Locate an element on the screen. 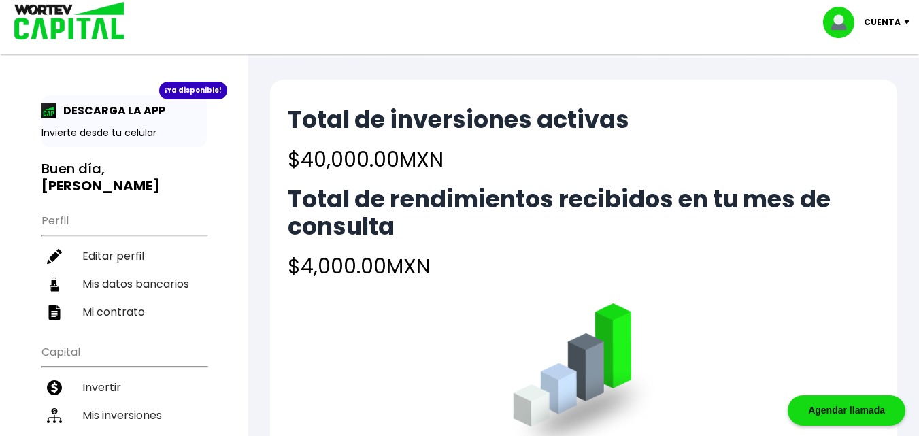  p: DESCARGA LA APP is located at coordinates (111, 110).